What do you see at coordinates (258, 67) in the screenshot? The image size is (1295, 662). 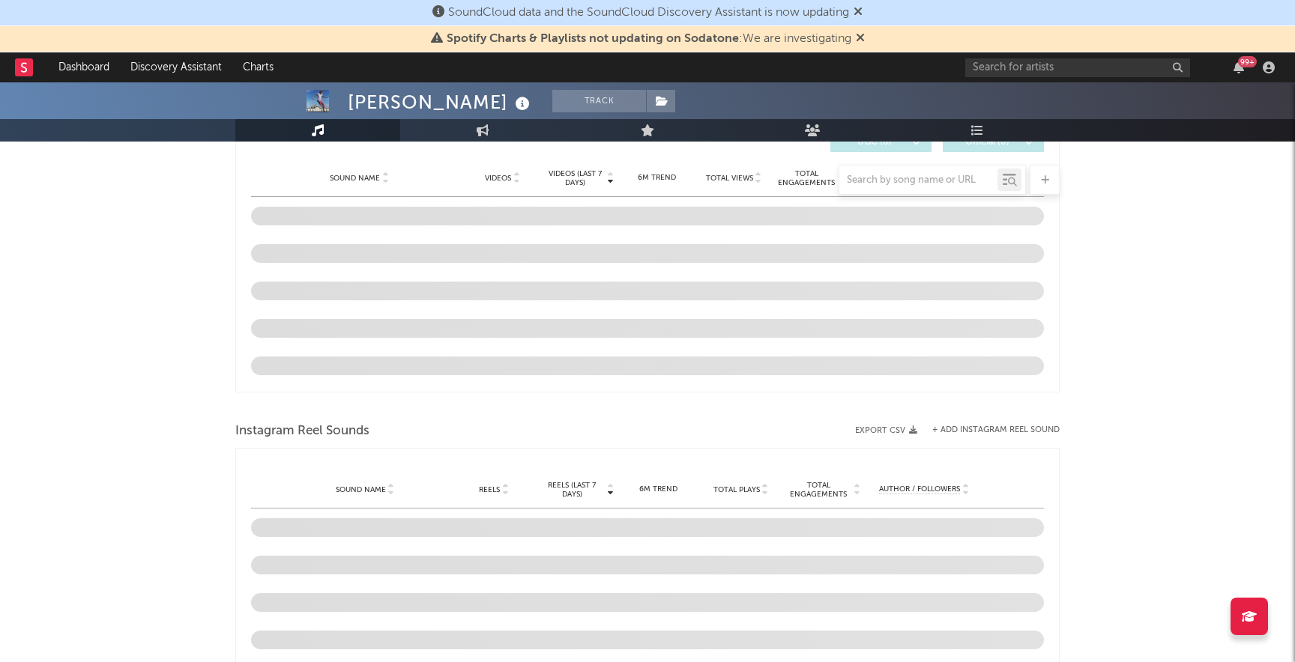 I see `a: Charts` at bounding box center [258, 67].